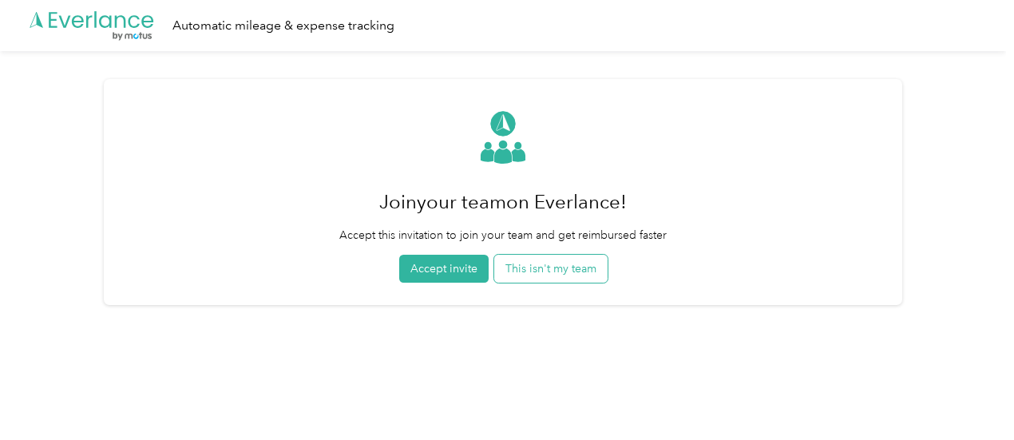  Describe the element at coordinates (444, 268) in the screenshot. I see `button: Accept invite` at that location.